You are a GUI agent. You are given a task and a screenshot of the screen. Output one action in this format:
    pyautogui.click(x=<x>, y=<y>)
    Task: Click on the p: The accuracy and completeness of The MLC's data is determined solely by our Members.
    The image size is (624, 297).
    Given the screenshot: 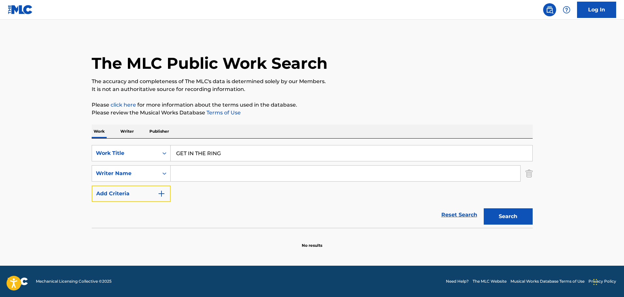 What is the action you would take?
    pyautogui.click(x=312, y=82)
    